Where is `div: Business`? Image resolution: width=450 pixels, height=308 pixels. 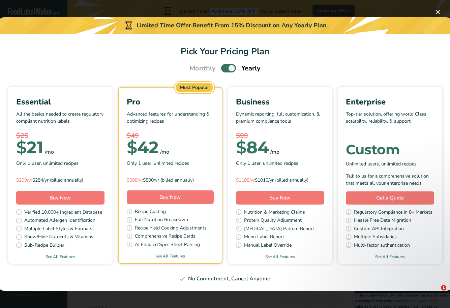 div: Business is located at coordinates (280, 102).